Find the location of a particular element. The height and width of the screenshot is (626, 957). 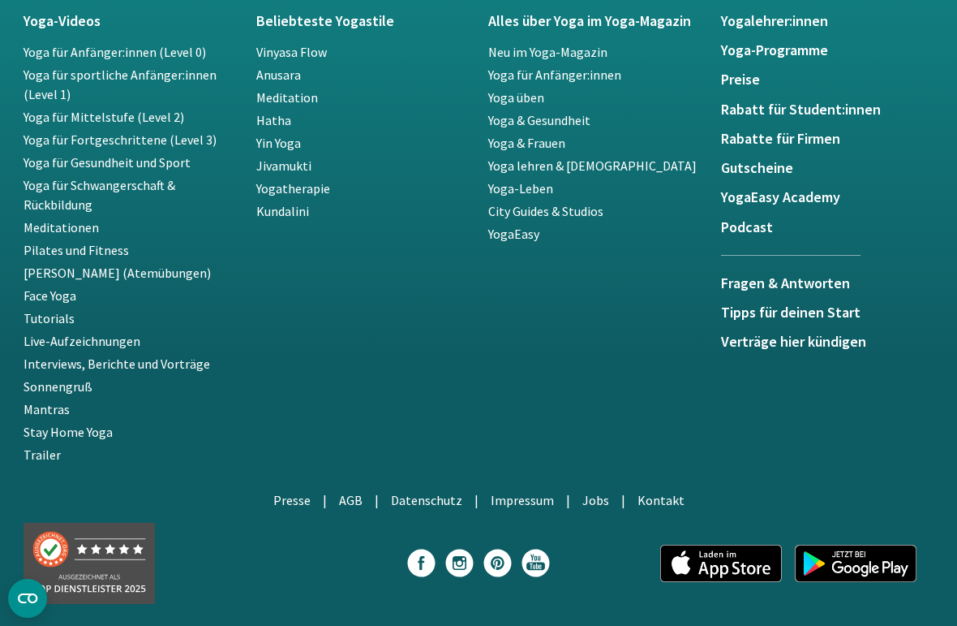

a: Meditation is located at coordinates (287, 97).